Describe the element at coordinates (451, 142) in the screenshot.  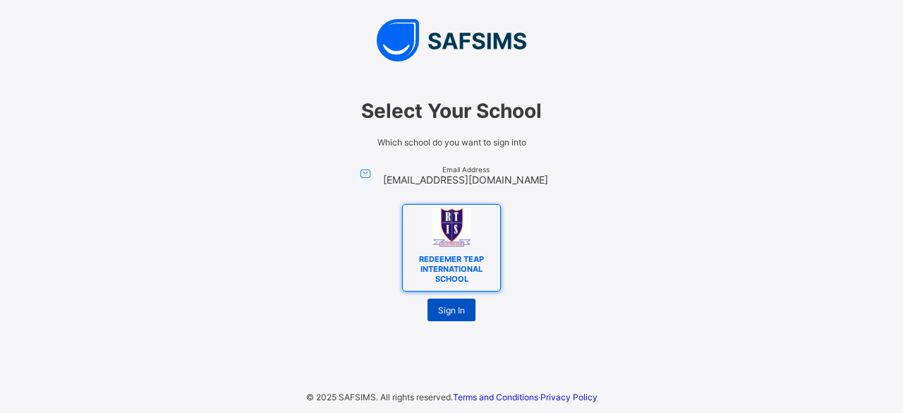
I see `span: Which school do you want to sign into` at that location.